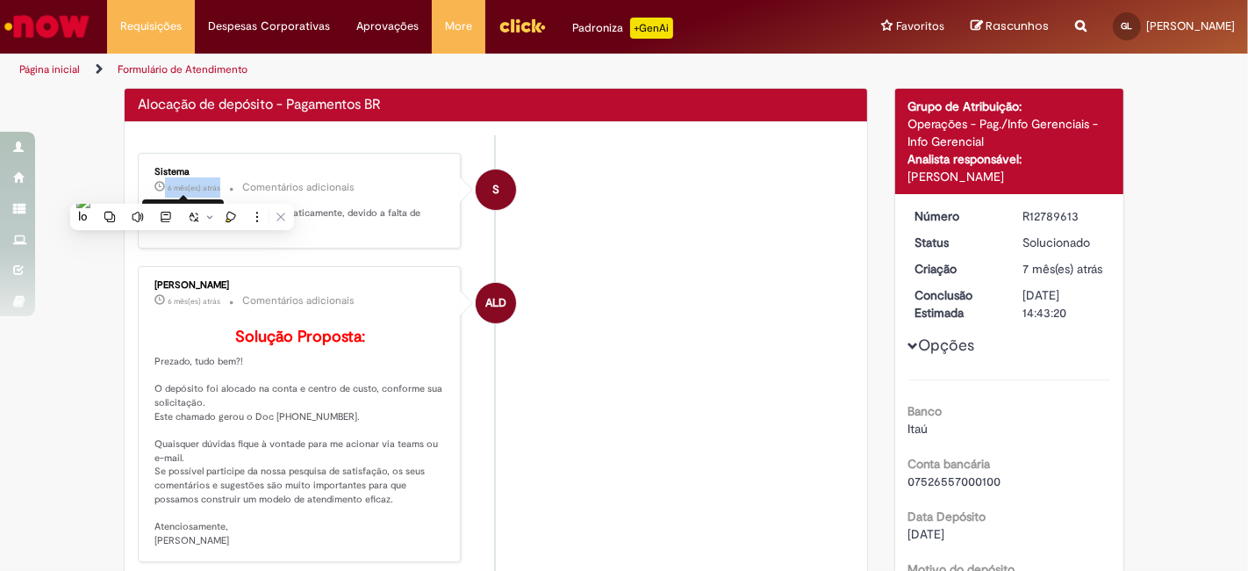 This screenshot has height=571, width=1248. I want to click on b: Conta bancária, so click(950, 463).